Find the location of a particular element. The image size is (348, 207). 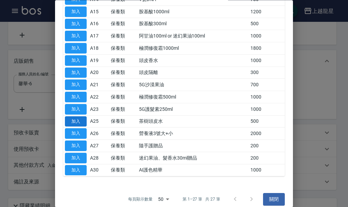

td: 5G沙漠果油 is located at coordinates (193, 85).